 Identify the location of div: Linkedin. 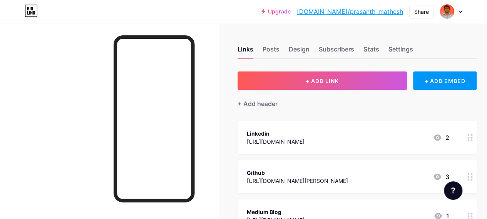
(276, 134).